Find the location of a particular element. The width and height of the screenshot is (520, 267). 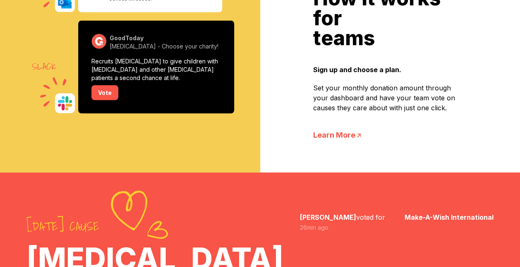

a: Learn More is located at coordinates (390, 135).